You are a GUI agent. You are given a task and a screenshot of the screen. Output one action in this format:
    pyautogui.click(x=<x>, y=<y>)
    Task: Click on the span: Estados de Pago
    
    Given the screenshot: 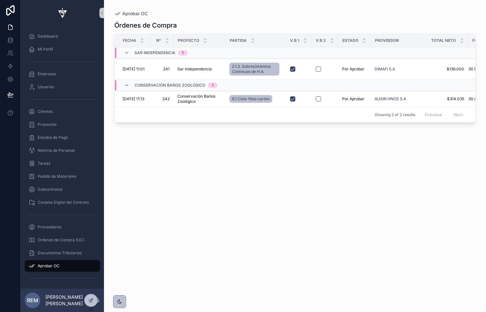 What is the action you would take?
    pyautogui.click(x=53, y=138)
    